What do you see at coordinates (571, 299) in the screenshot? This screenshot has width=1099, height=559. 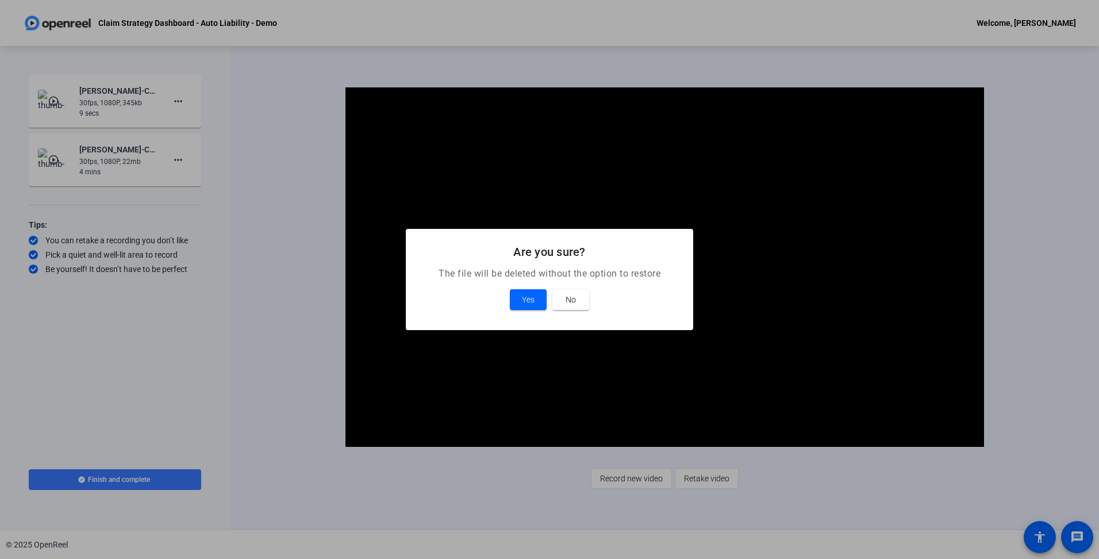 I see `button: No` at bounding box center [571, 299].